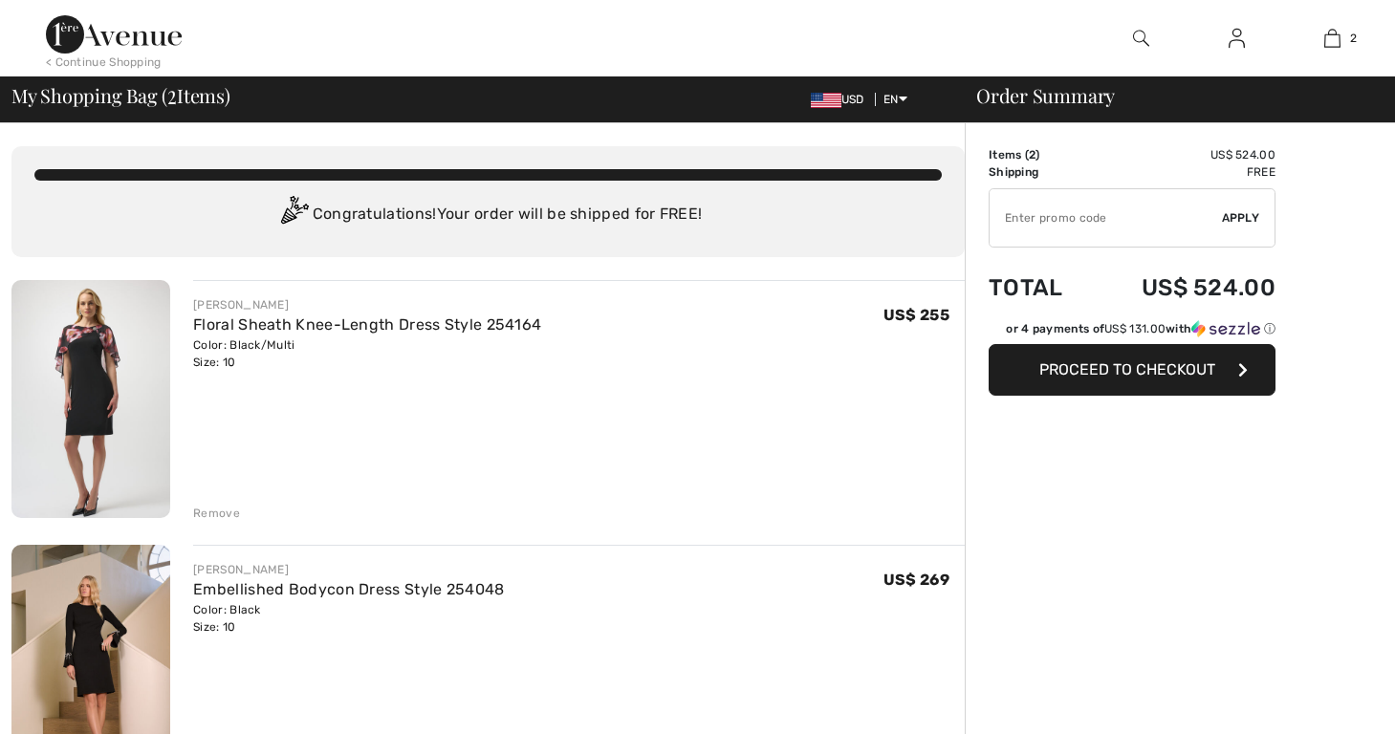  I want to click on a: Floral Sheath Knee-Length Dress Style 254164, so click(367, 324).